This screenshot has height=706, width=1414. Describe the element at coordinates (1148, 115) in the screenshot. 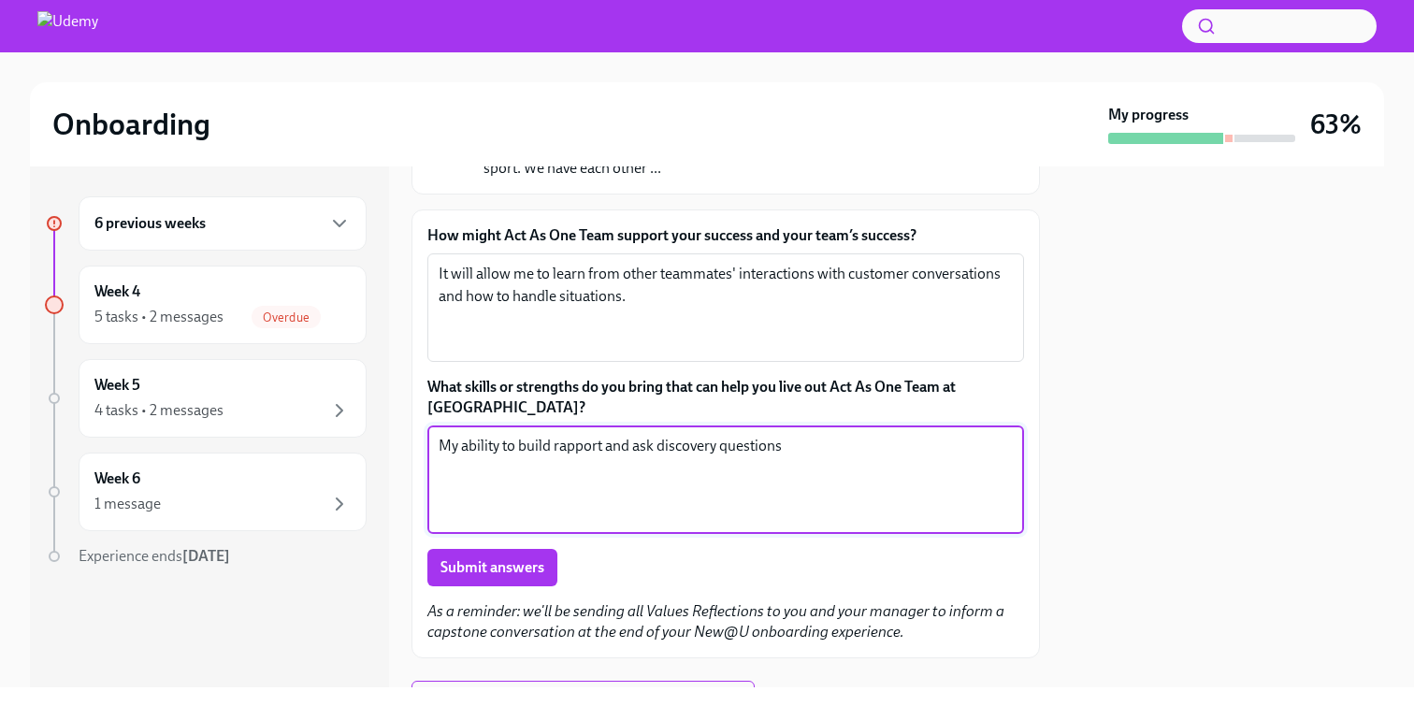

I see `strong: My progress` at that location.